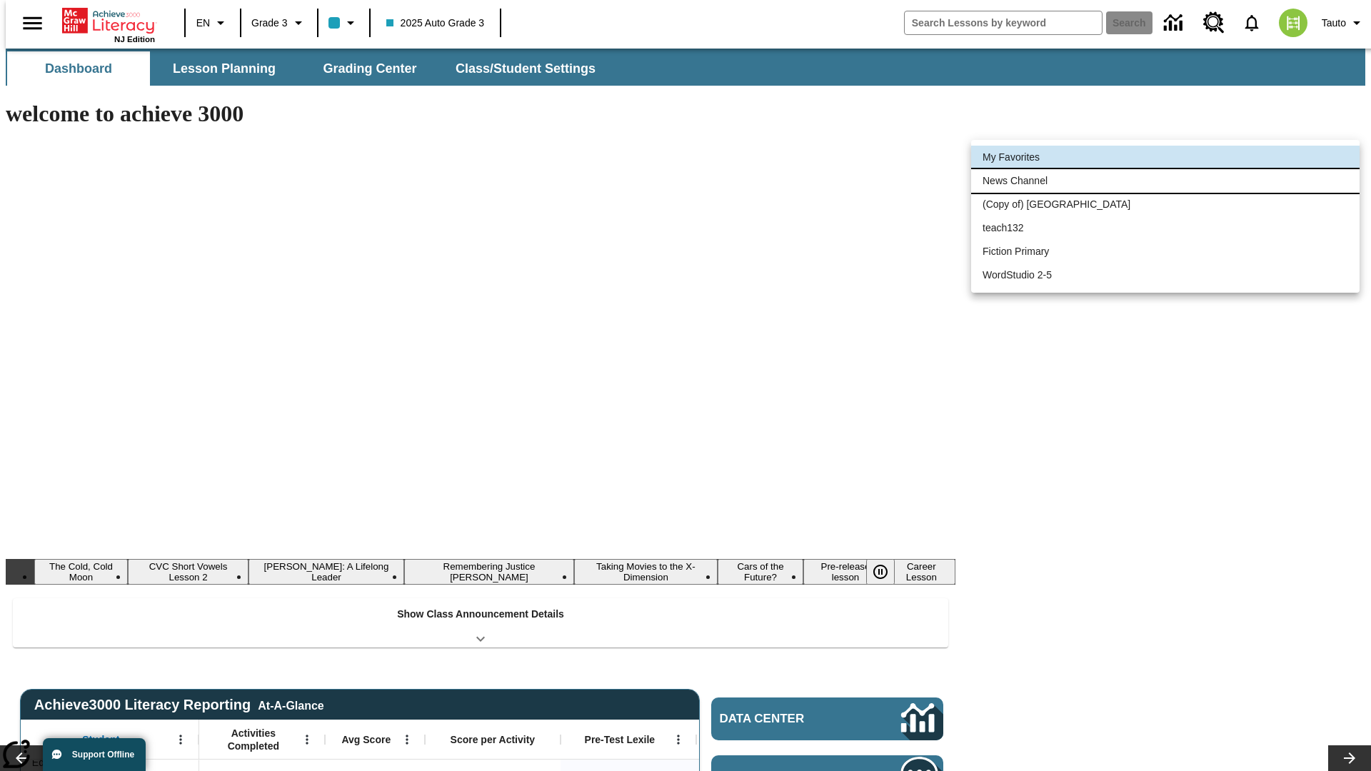  I want to click on li: Fiction Primary, so click(1166, 251).